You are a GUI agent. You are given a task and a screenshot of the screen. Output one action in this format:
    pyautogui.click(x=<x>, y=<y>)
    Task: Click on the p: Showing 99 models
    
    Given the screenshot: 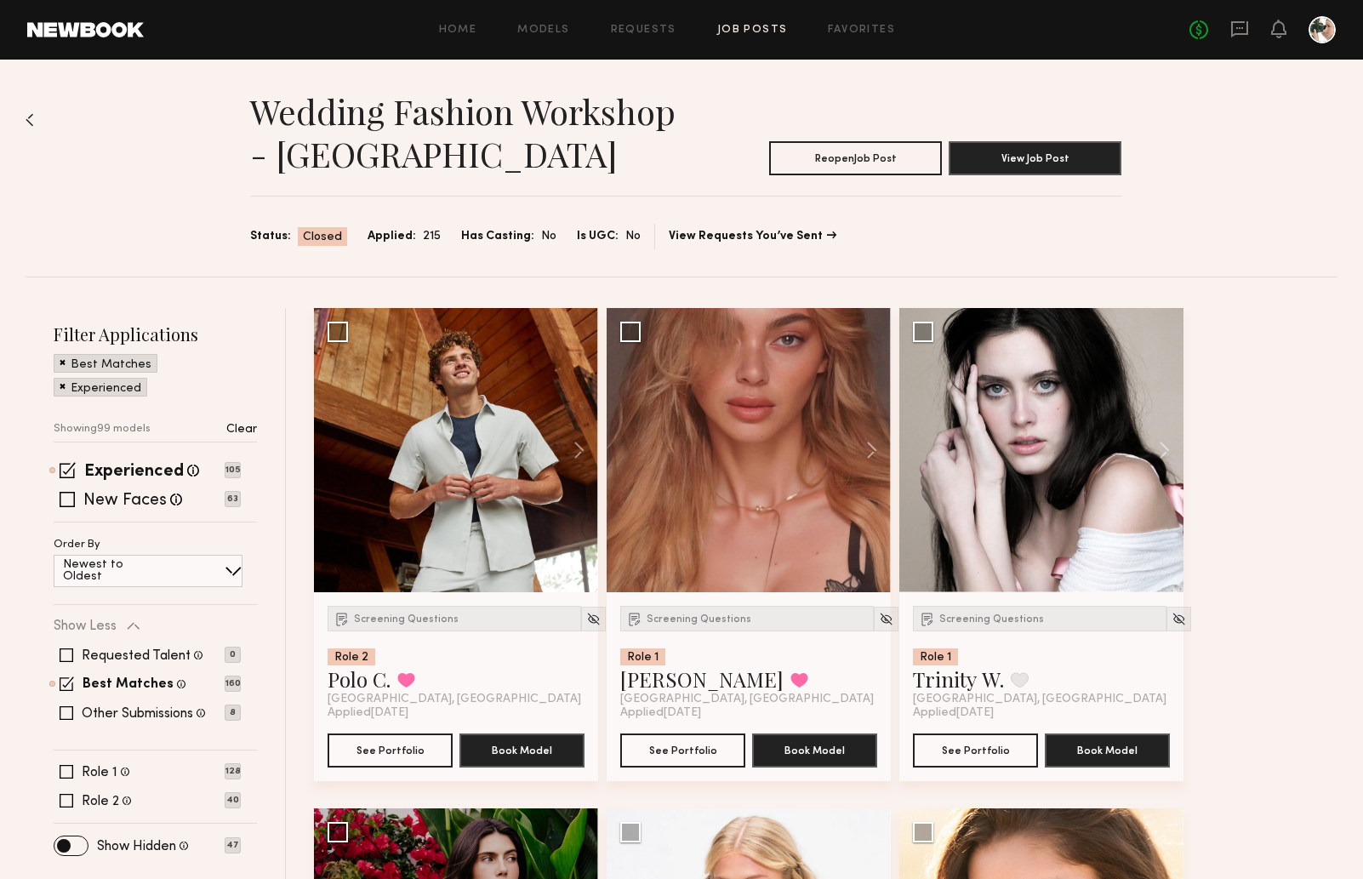 What is the action you would take?
    pyautogui.click(x=102, y=429)
    